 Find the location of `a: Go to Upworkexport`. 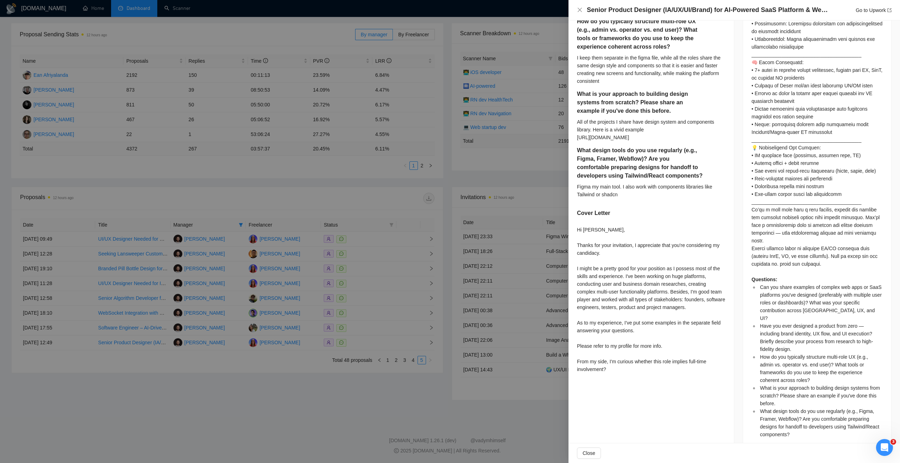

a: Go to Upworkexport is located at coordinates (874, 10).